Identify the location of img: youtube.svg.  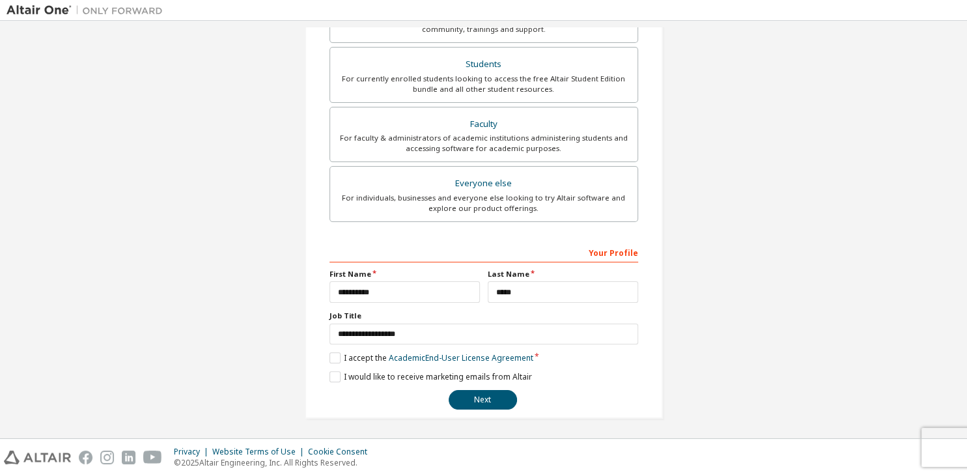
(152, 457).